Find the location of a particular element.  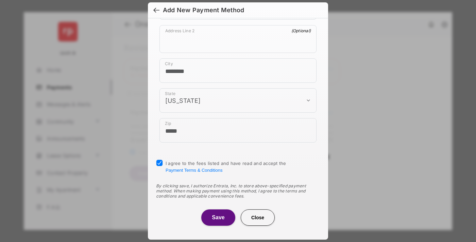

button: I agree to the fees listed and have read and accept the is located at coordinates (194, 170).